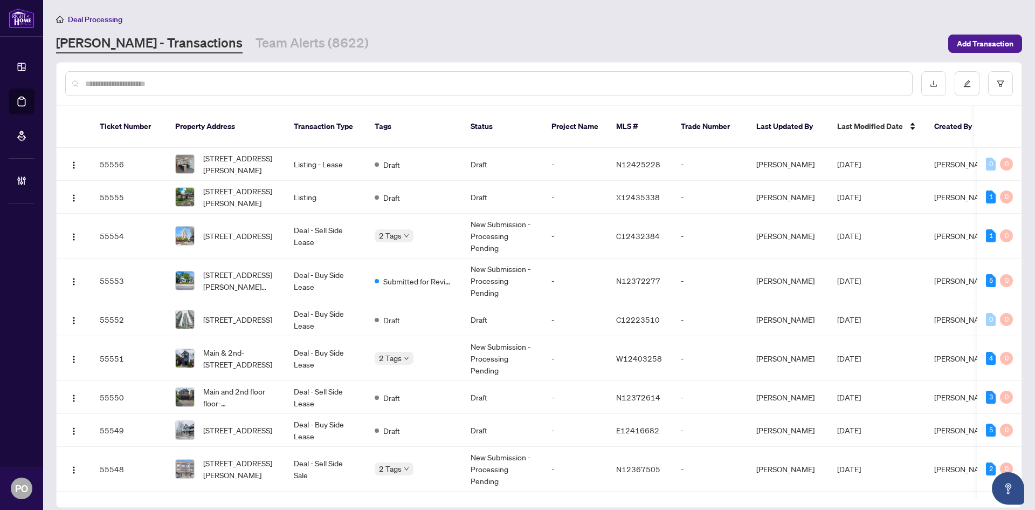 This screenshot has width=1035, height=510. What do you see at coordinates (129, 127) in the screenshot?
I see `th: Ticket Number` at bounding box center [129, 127].